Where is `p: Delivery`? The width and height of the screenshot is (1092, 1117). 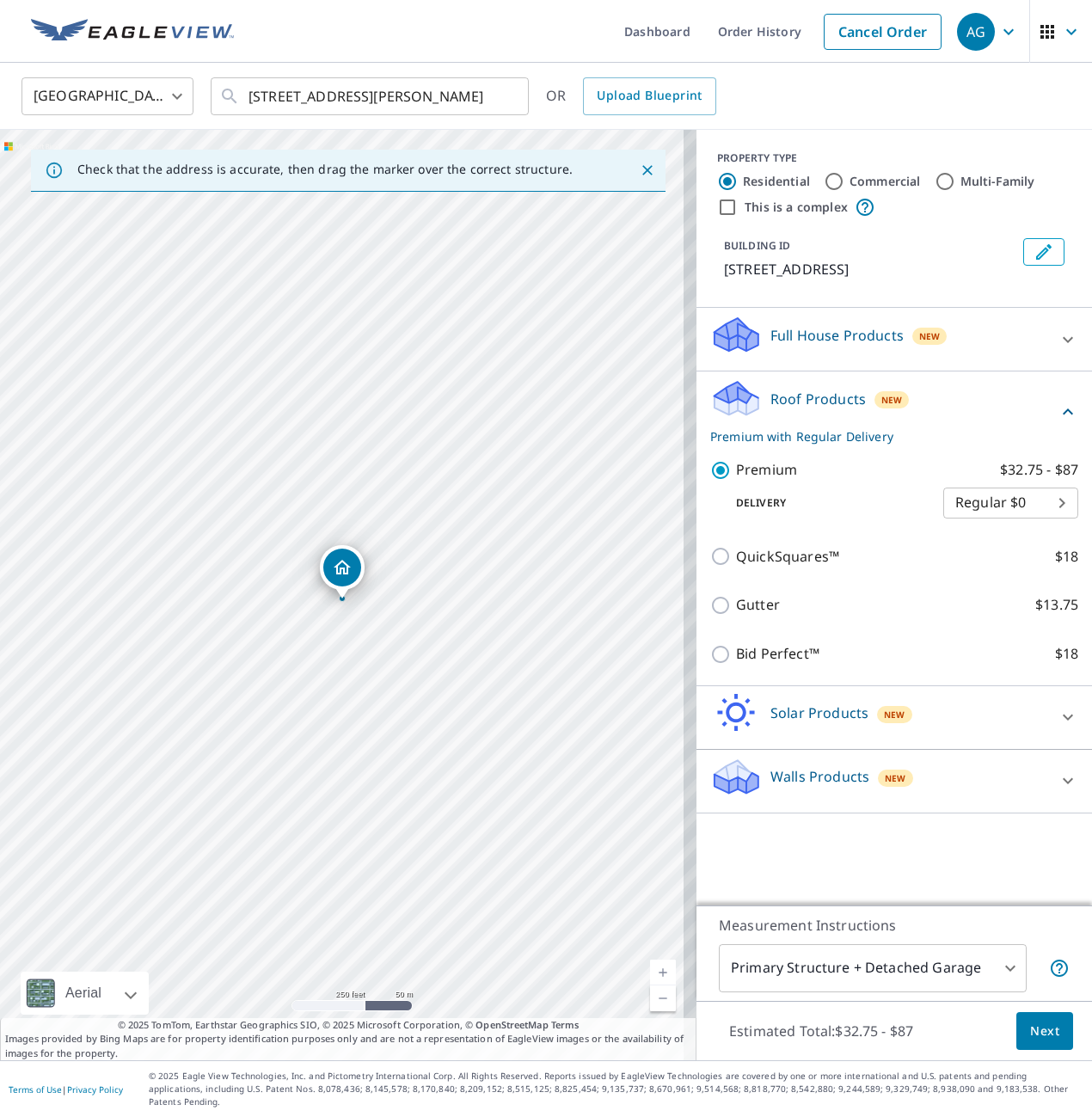
p: Delivery is located at coordinates (826, 503).